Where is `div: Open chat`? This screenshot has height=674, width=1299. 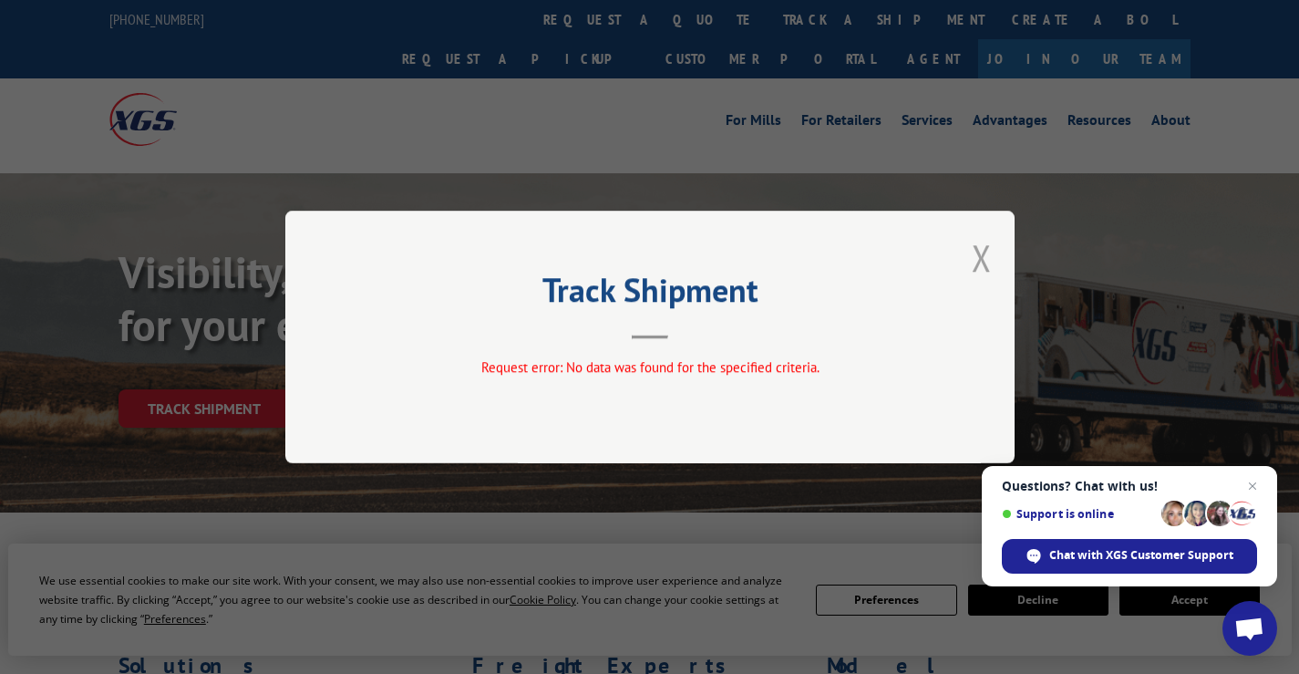
div: Open chat is located at coordinates (1250, 628).